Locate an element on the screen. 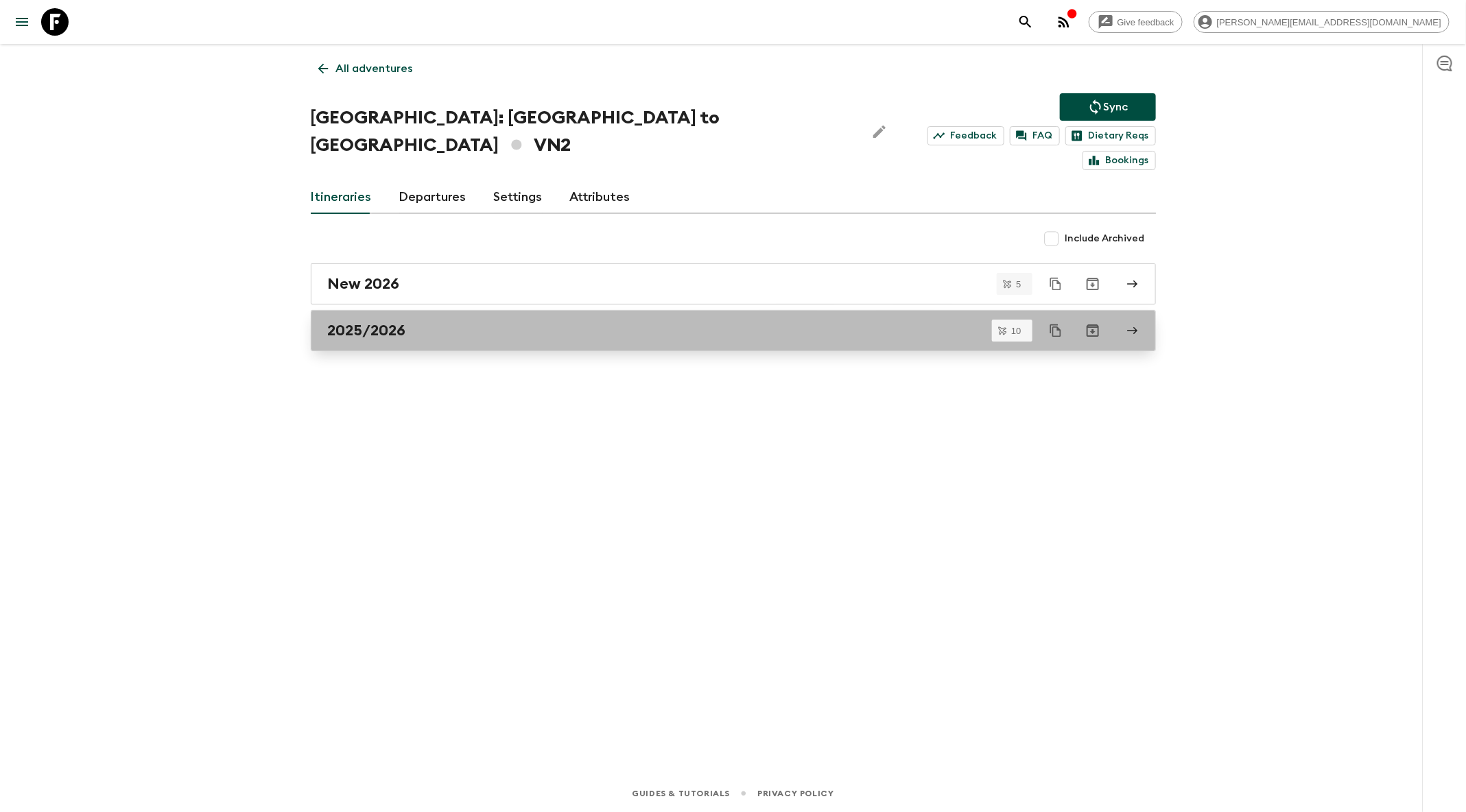 The image size is (1466, 812). a: Give feedback is located at coordinates (1135, 22).